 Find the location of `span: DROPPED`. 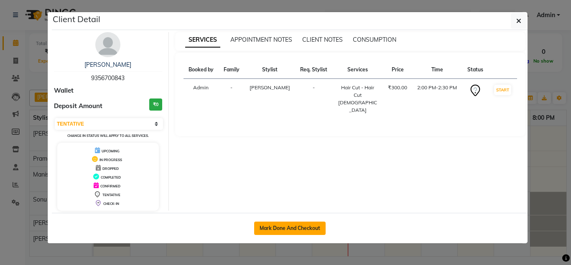

span: DROPPED is located at coordinates (110, 169).